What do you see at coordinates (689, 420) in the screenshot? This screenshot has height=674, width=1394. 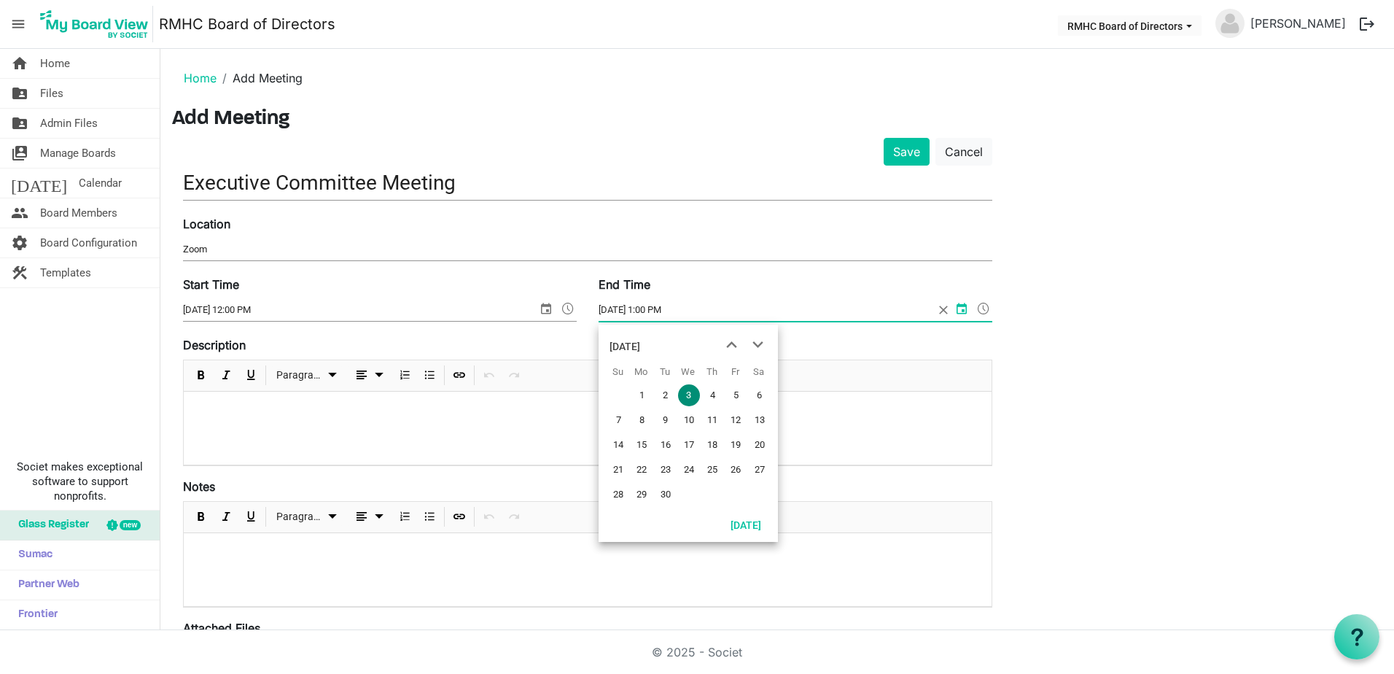 I see `span: Wednesday, September 10, 2025` at bounding box center [689, 420].